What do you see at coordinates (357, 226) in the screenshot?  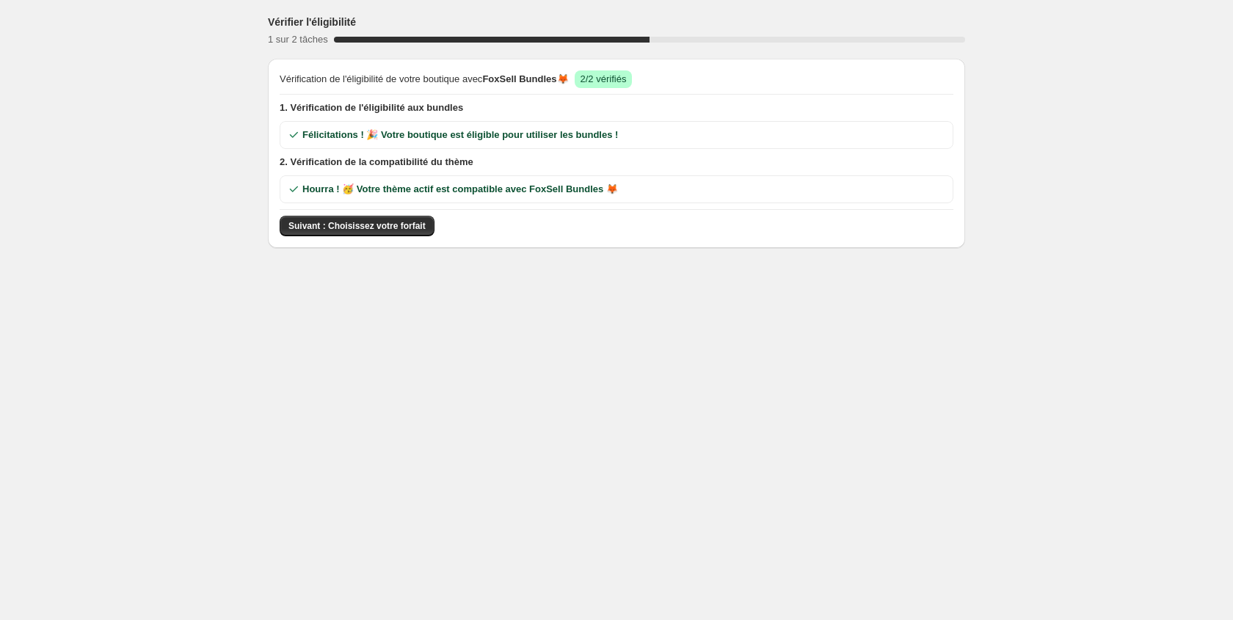 I see `button: Suivant : Choisissez votre forfait` at bounding box center [357, 226].